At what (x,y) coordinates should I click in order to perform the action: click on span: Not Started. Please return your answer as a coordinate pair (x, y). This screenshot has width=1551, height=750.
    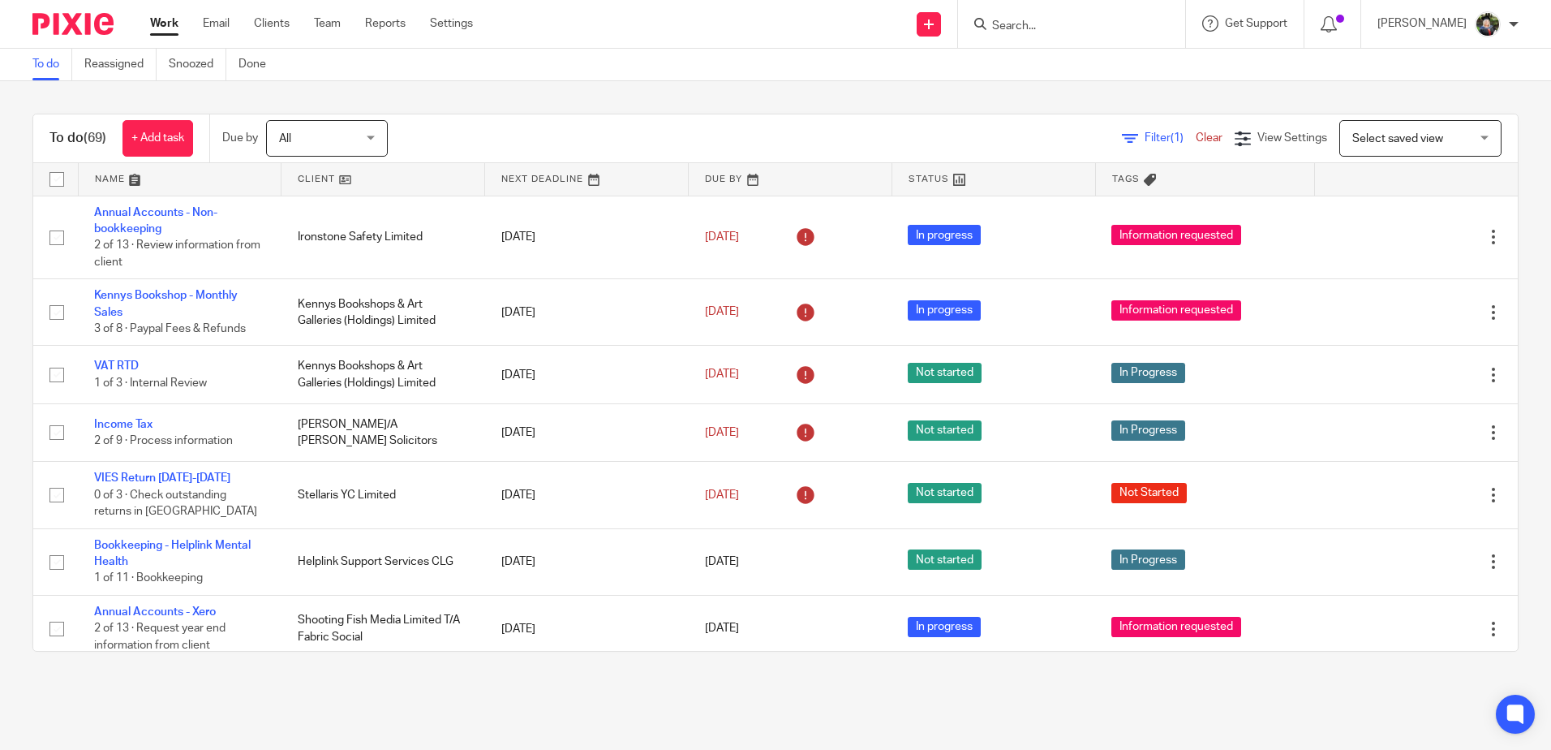
    Looking at the image, I should click on (1149, 492).